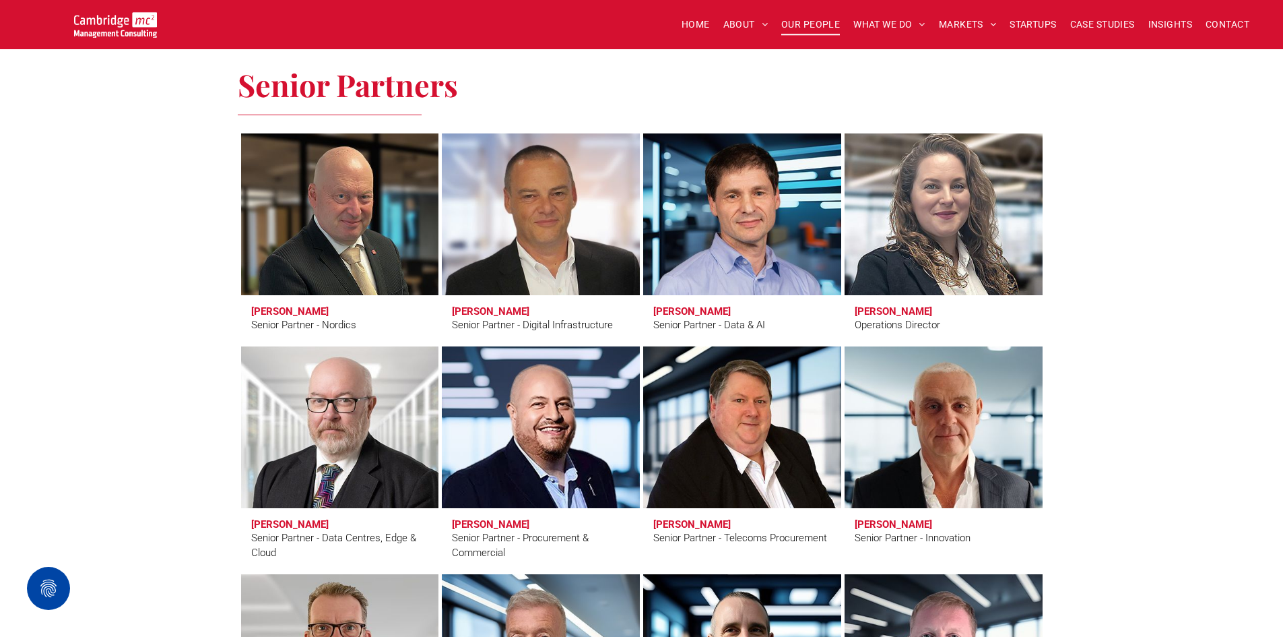 This screenshot has width=1283, height=637. I want to click on a: Andy Everest, so click(541, 427).